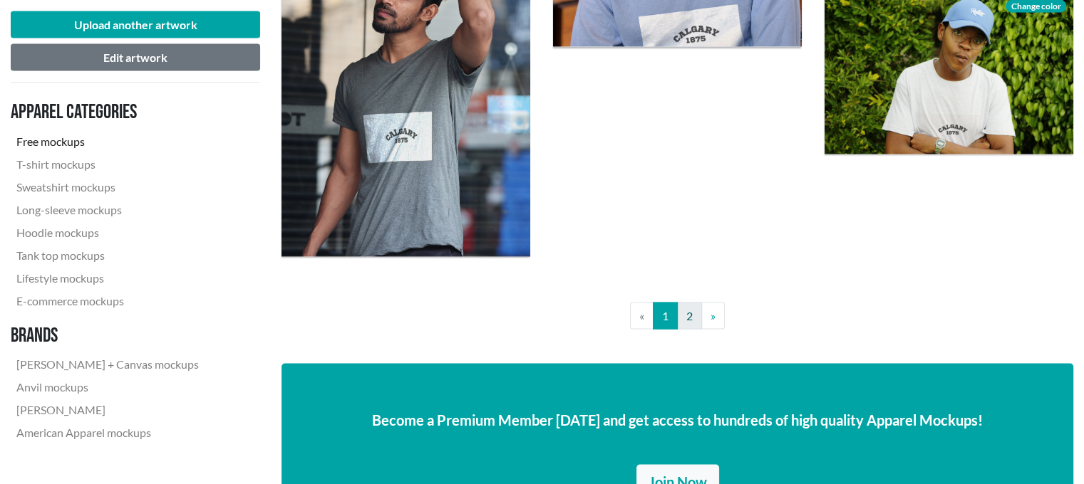 Image resolution: width=1084 pixels, height=484 pixels. Describe the element at coordinates (108, 142) in the screenshot. I see `a: Free mockups` at that location.